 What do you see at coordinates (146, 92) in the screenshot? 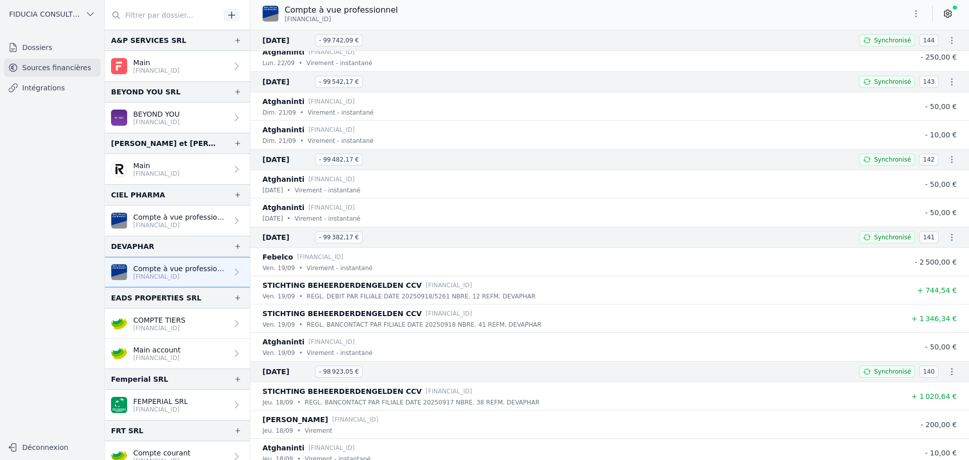
I see `div: BEYOND YOU SRL` at bounding box center [146, 92].